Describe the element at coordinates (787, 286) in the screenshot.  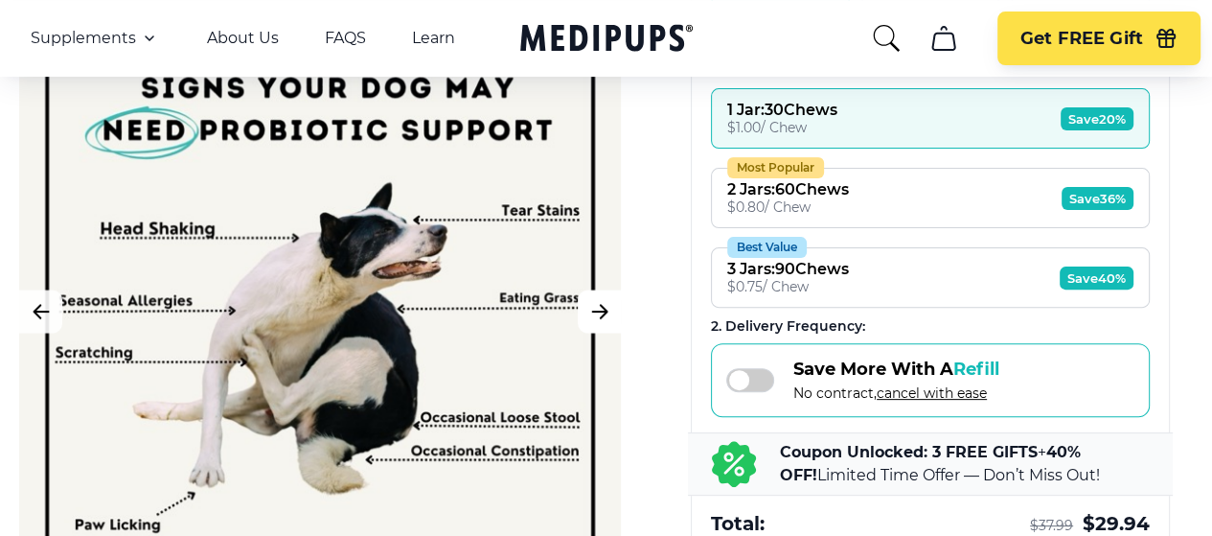
I see `div: $ 0.75 / Chew` at that location.